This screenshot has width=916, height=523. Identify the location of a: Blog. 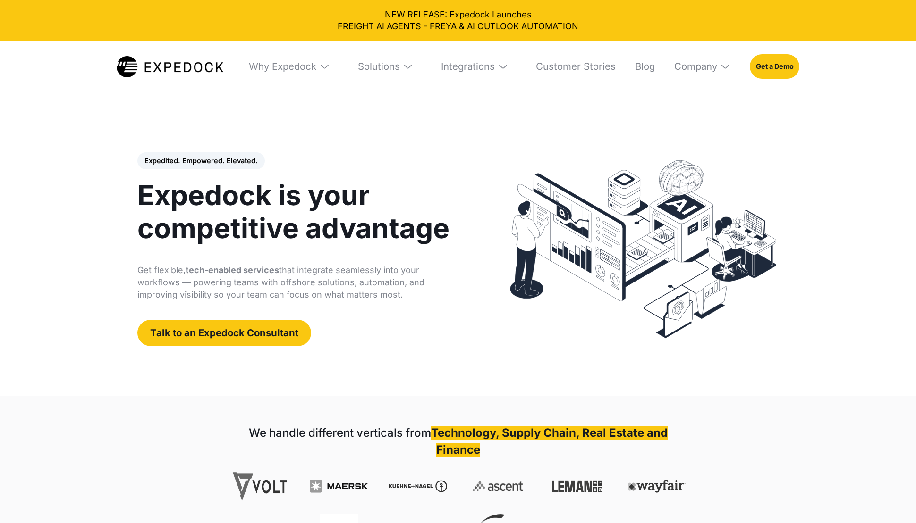
(640, 67).